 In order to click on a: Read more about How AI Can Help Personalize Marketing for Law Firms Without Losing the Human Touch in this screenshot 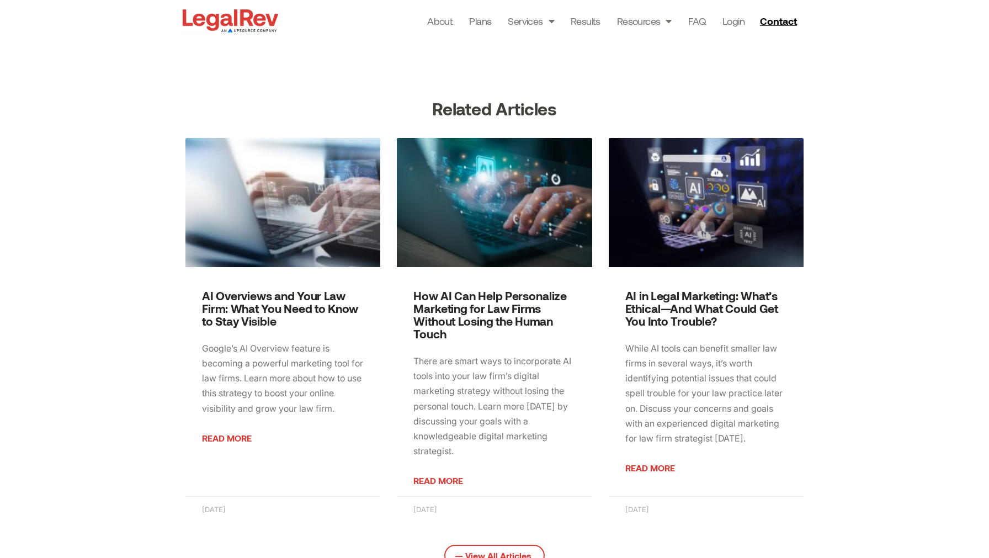, I will do `click(438, 481)`.